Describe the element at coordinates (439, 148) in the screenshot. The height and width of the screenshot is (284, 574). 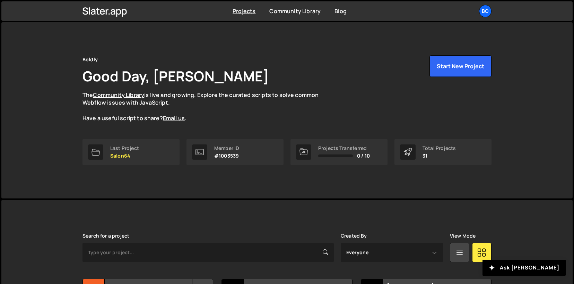
I see `div: Total Projects` at that location.